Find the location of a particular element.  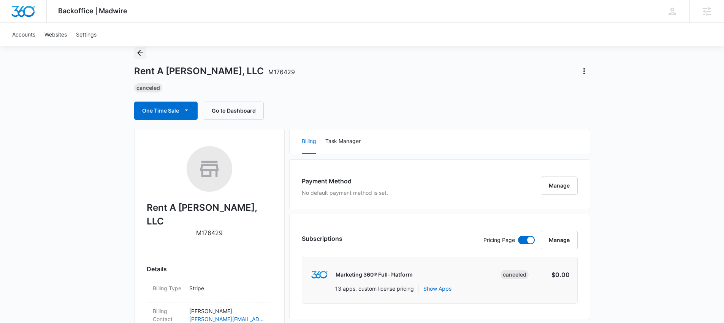

div: Keywords by Traffic is located at coordinates (106, 47).